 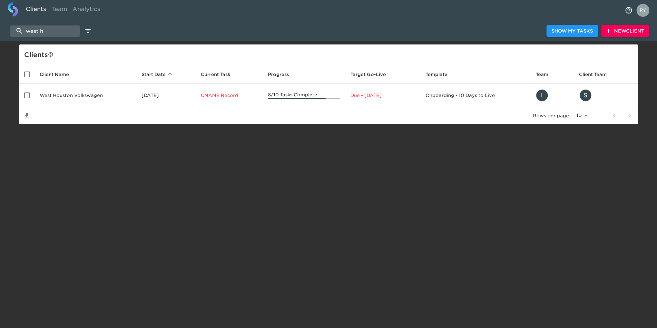 What do you see at coordinates (542, 95) in the screenshot?
I see `div: L` at bounding box center [542, 95].